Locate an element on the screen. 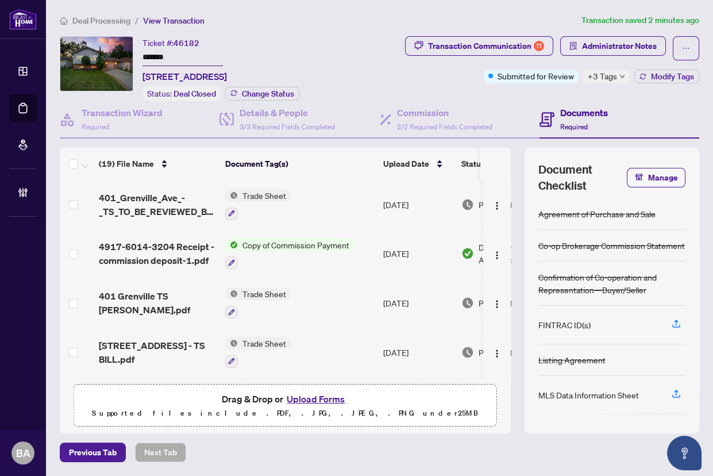  span: 46182 is located at coordinates (186, 43).